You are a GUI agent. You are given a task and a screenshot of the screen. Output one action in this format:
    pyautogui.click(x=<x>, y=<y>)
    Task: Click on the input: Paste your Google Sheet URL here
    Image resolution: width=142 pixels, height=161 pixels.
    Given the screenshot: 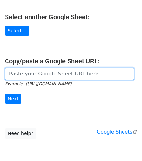 What is the action you would take?
    pyautogui.click(x=69, y=74)
    